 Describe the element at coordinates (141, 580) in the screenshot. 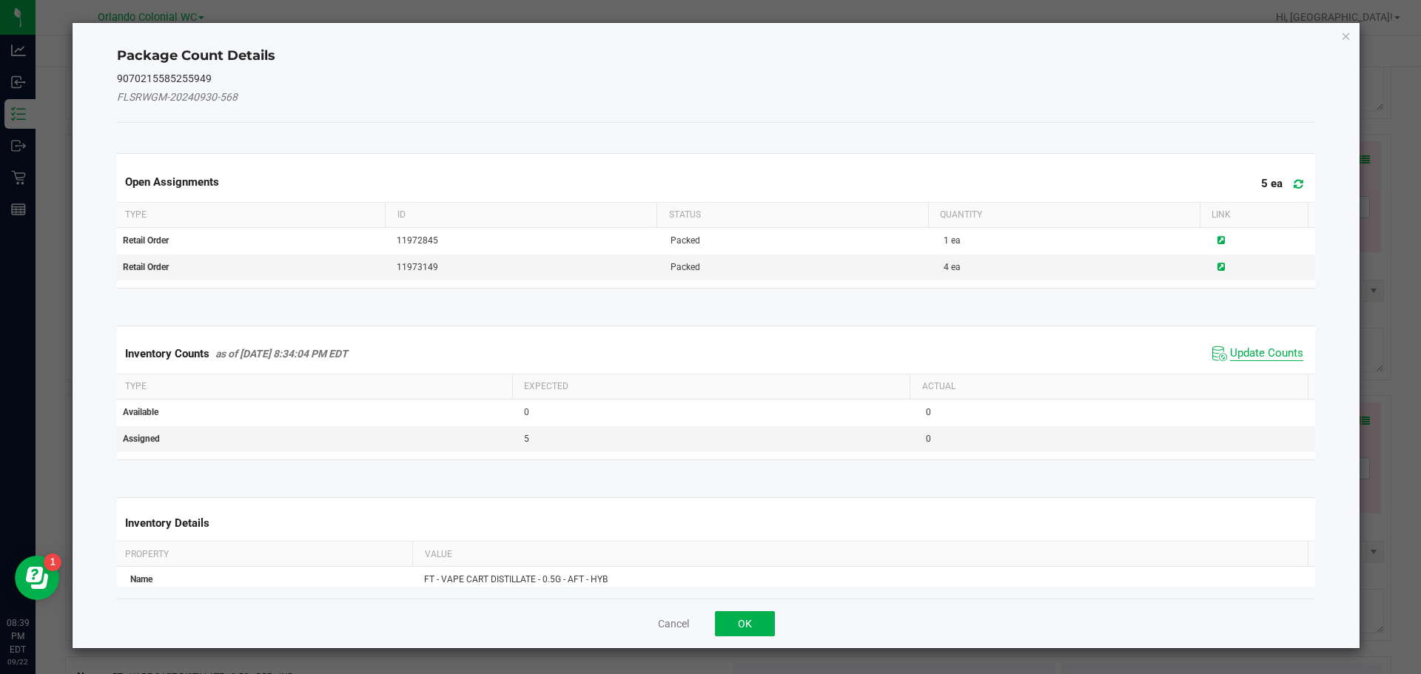

I see `span: Name` at that location.